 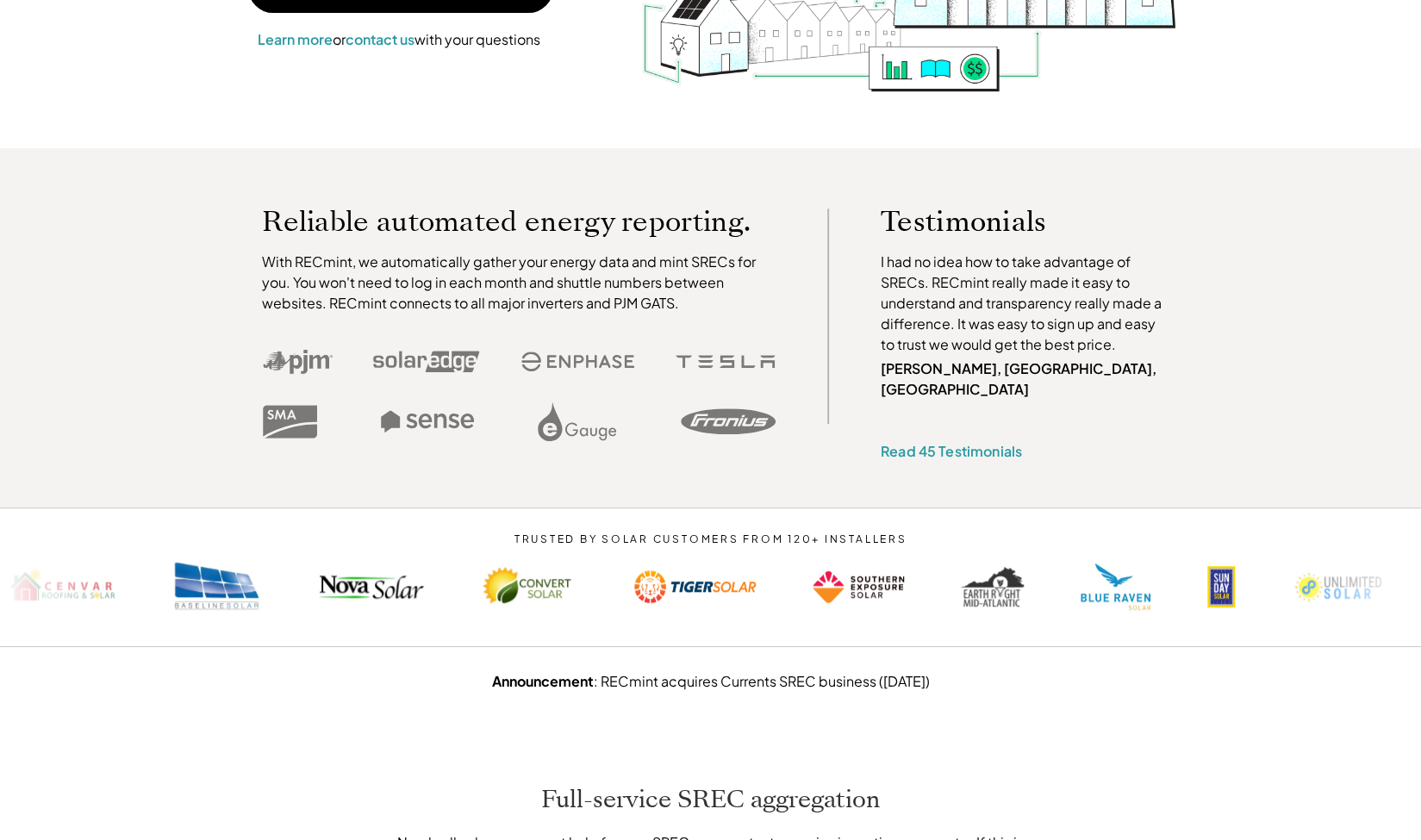 I want to click on a: Learn more, so click(x=295, y=39).